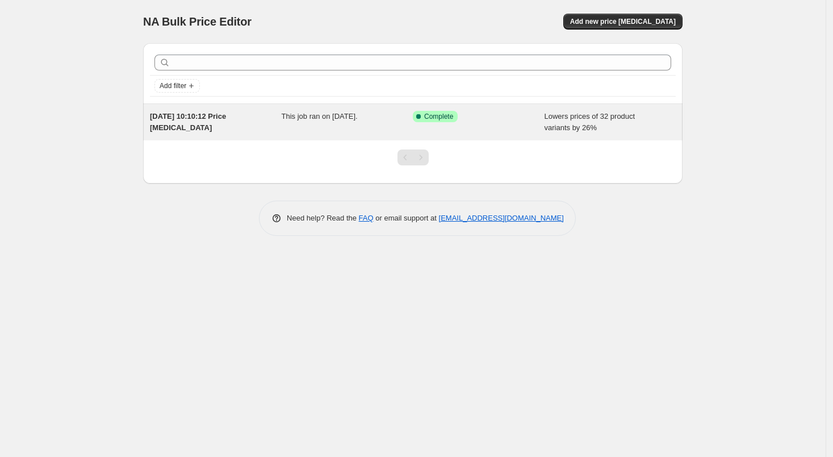  Describe the element at coordinates (406, 218) in the screenshot. I see `span: or email support at` at that location.